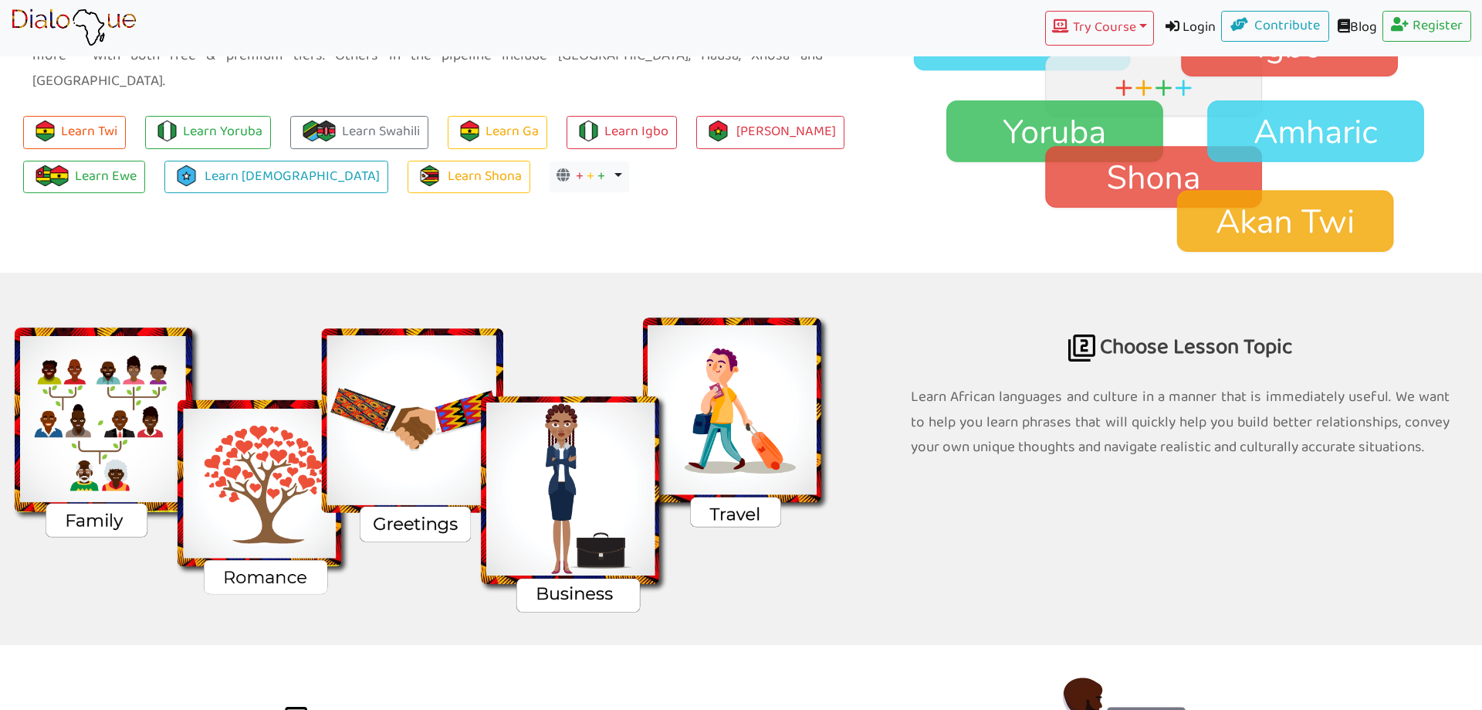  Describe the element at coordinates (359, 132) in the screenshot. I see `a: Learn Swahili` at that location.